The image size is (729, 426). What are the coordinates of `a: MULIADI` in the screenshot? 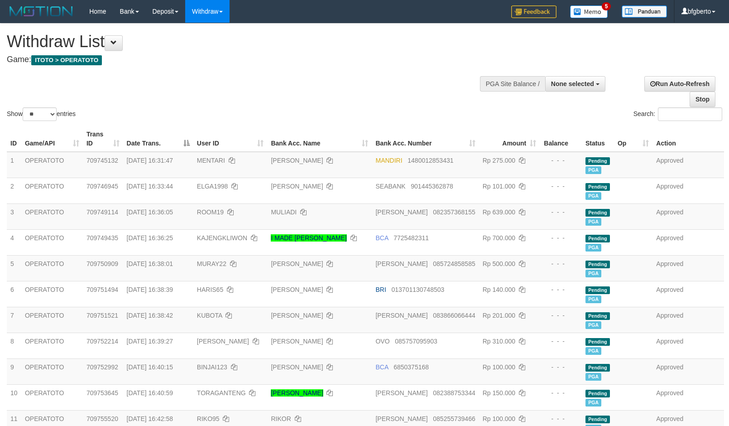 It's located at (283, 212).